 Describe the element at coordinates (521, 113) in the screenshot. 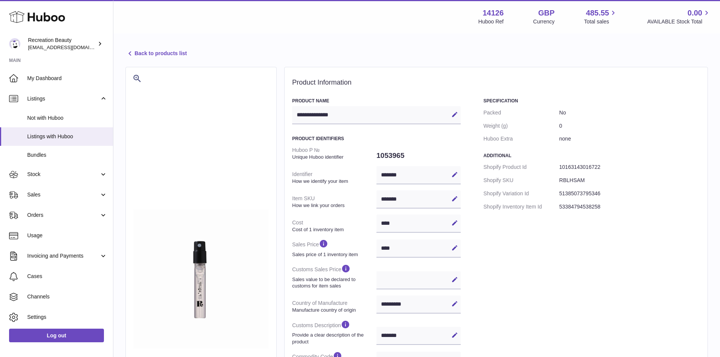

I see `dt: Packed` at that location.